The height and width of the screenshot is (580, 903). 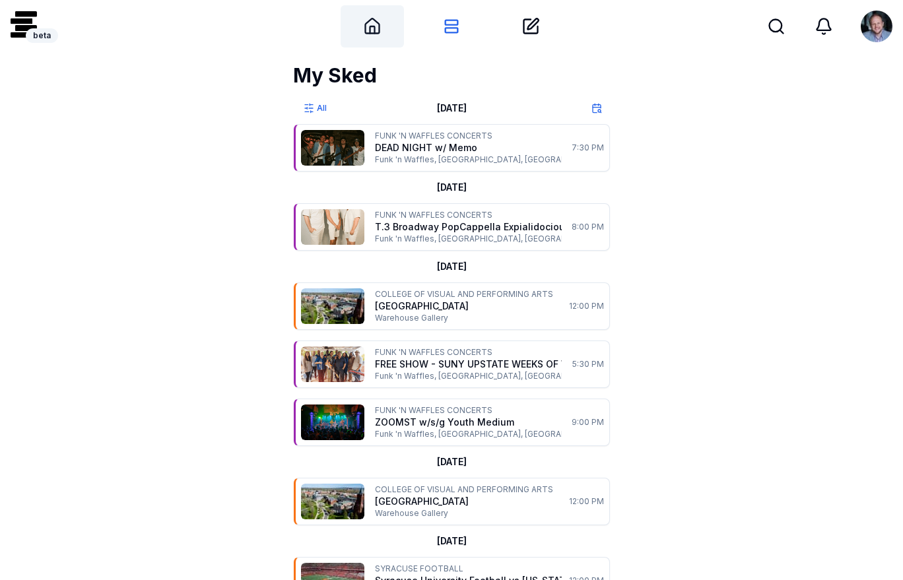 What do you see at coordinates (583, 364) in the screenshot?
I see `p: 5:30 PM` at bounding box center [583, 364].